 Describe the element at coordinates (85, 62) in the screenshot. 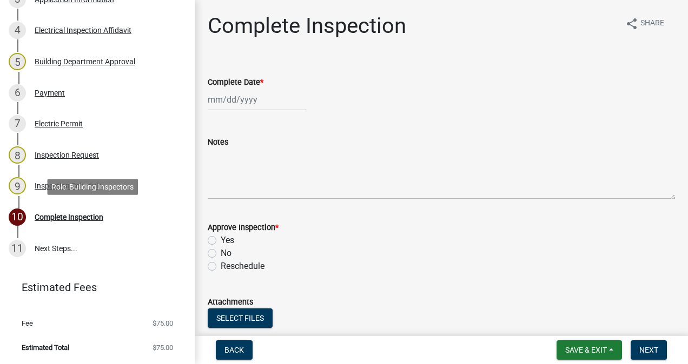

I see `div: Building Department Approval` at that location.